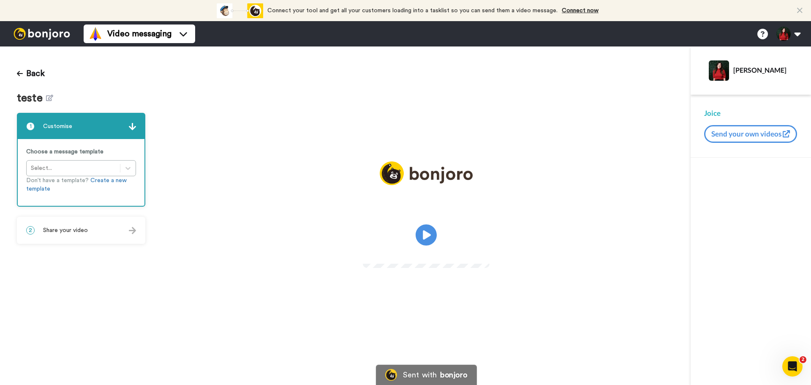 Image resolution: width=811 pixels, height=385 pixels. Describe the element at coordinates (31, 98) in the screenshot. I see `span: teste` at that location.